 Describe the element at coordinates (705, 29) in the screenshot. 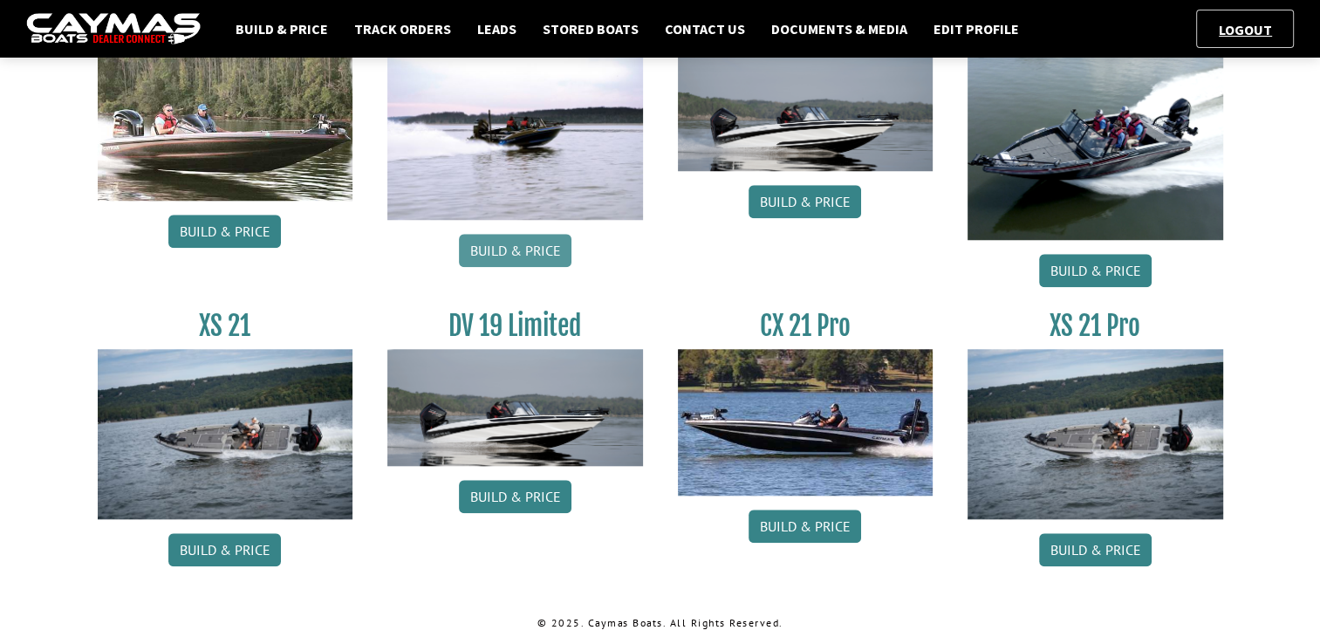

I see `a: Contact Us` at that location.